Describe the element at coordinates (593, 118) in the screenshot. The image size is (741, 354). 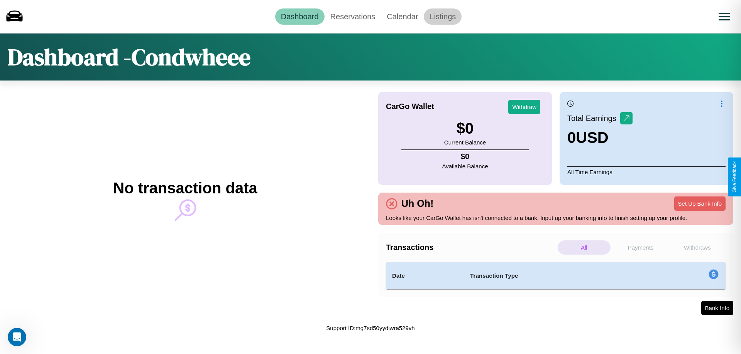
I see `p: Total Earnings` at that location.